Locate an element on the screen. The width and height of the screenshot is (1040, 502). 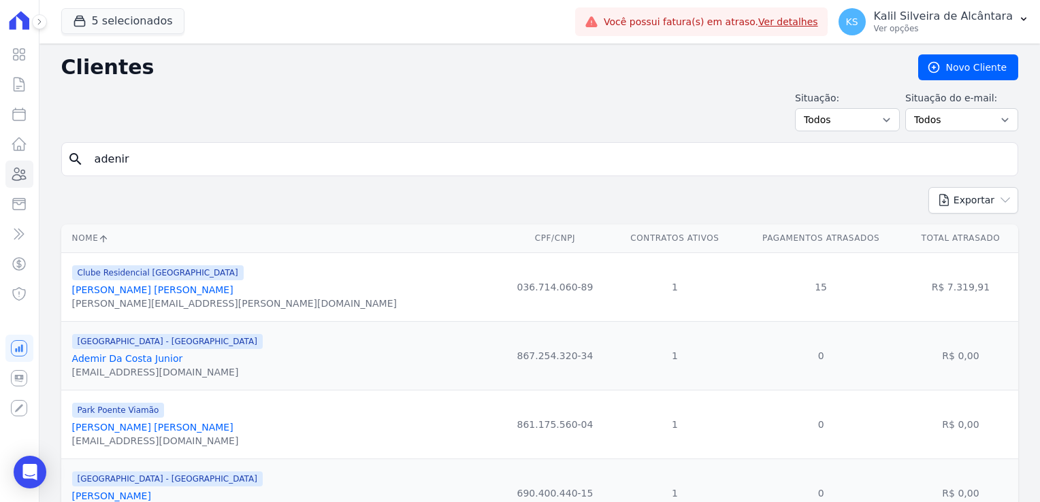
span: KS is located at coordinates (852, 22).